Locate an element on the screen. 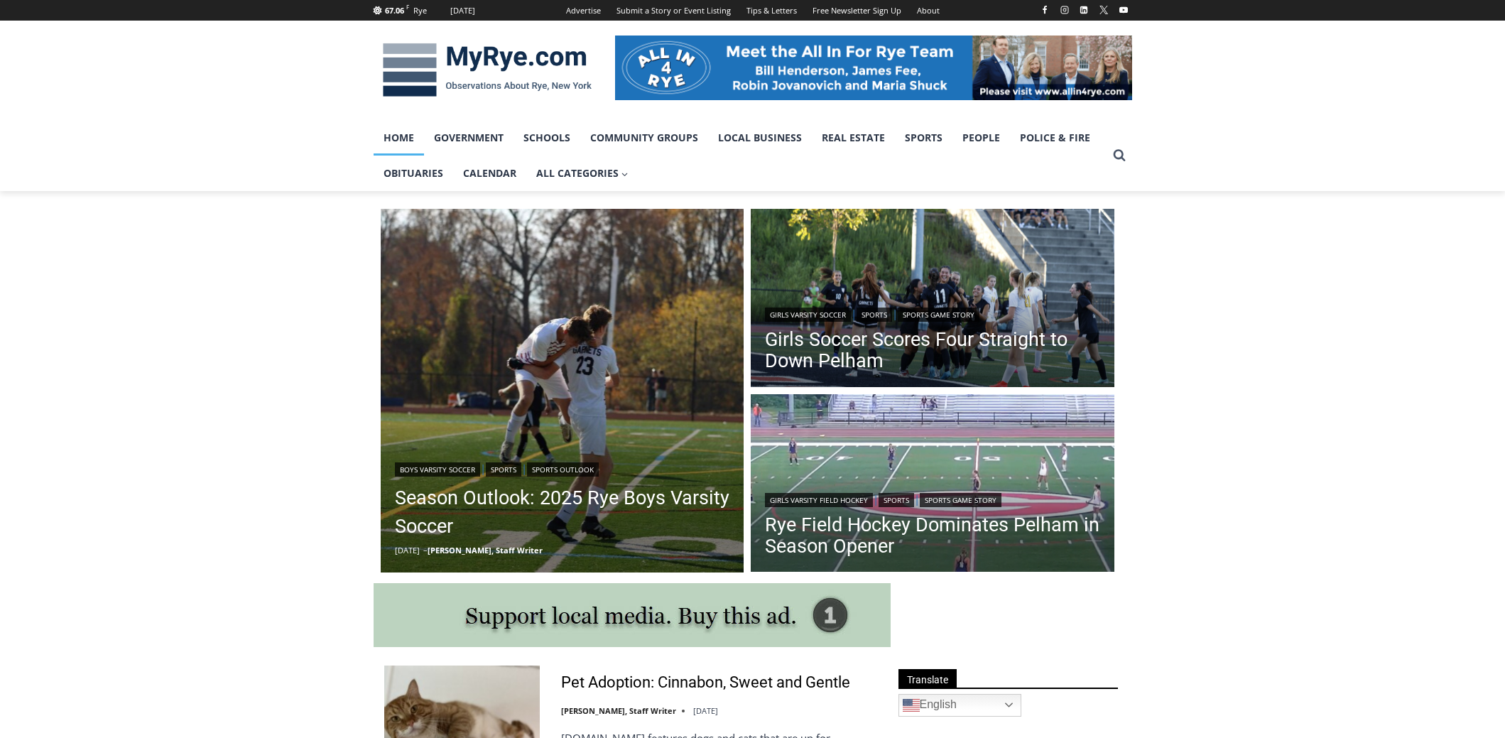 The image size is (1505, 738). a: Girls Varsity Soccer is located at coordinates (807, 315).